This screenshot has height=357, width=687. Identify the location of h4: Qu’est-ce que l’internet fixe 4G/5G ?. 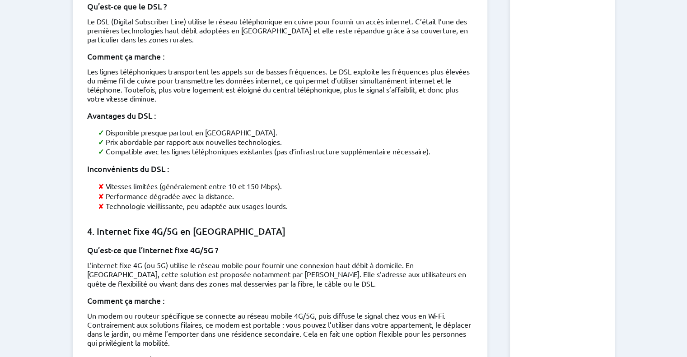
(280, 250).